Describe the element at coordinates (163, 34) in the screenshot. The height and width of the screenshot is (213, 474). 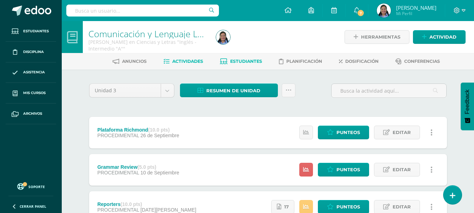
I see `a: Comunicación y Lenguaje L3, Inglés 5` at that location.